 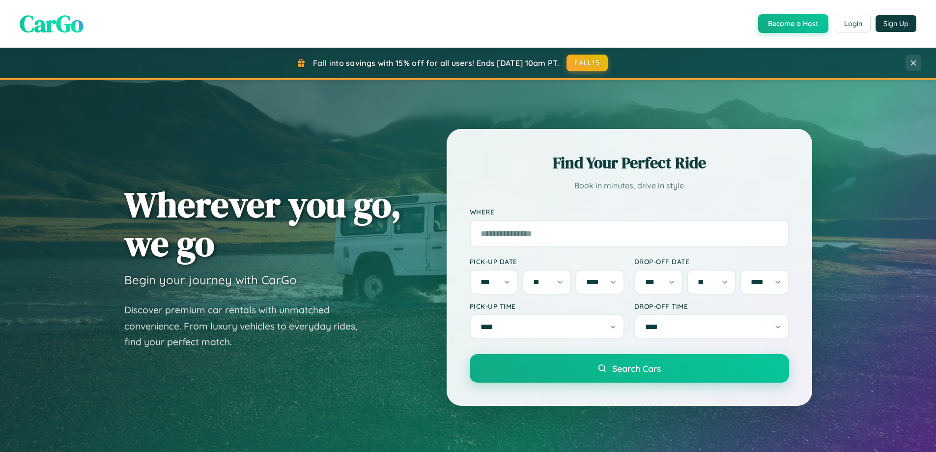 What do you see at coordinates (793, 24) in the screenshot?
I see `button: Become a Host` at bounding box center [793, 24].